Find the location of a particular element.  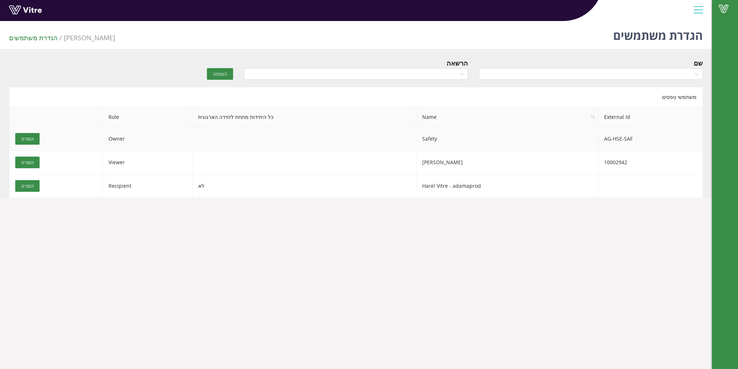

span: Recipient is located at coordinates (120, 186).